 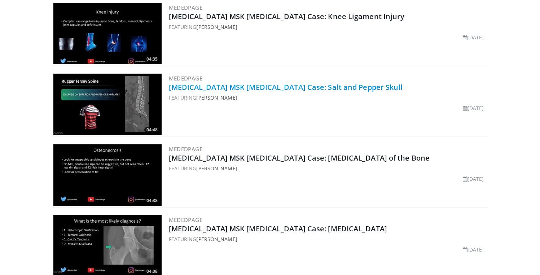 I want to click on span: 04:35, so click(x=152, y=59).